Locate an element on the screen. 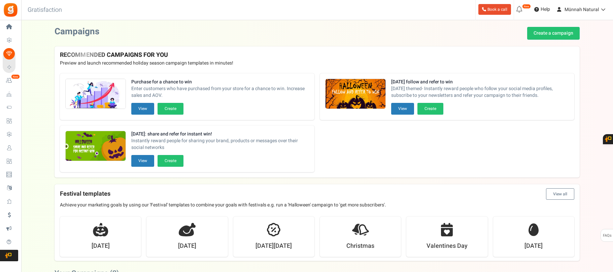 The width and height of the screenshot is (613, 272). strong: Valentines Day is located at coordinates (447, 246).